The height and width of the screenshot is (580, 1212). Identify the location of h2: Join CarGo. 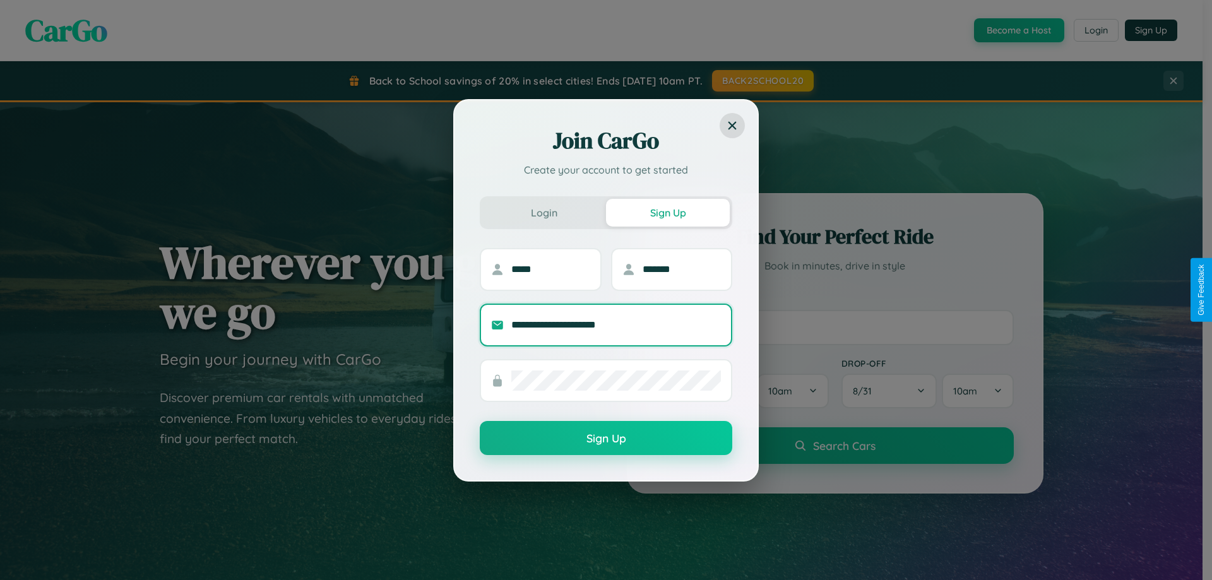
(606, 141).